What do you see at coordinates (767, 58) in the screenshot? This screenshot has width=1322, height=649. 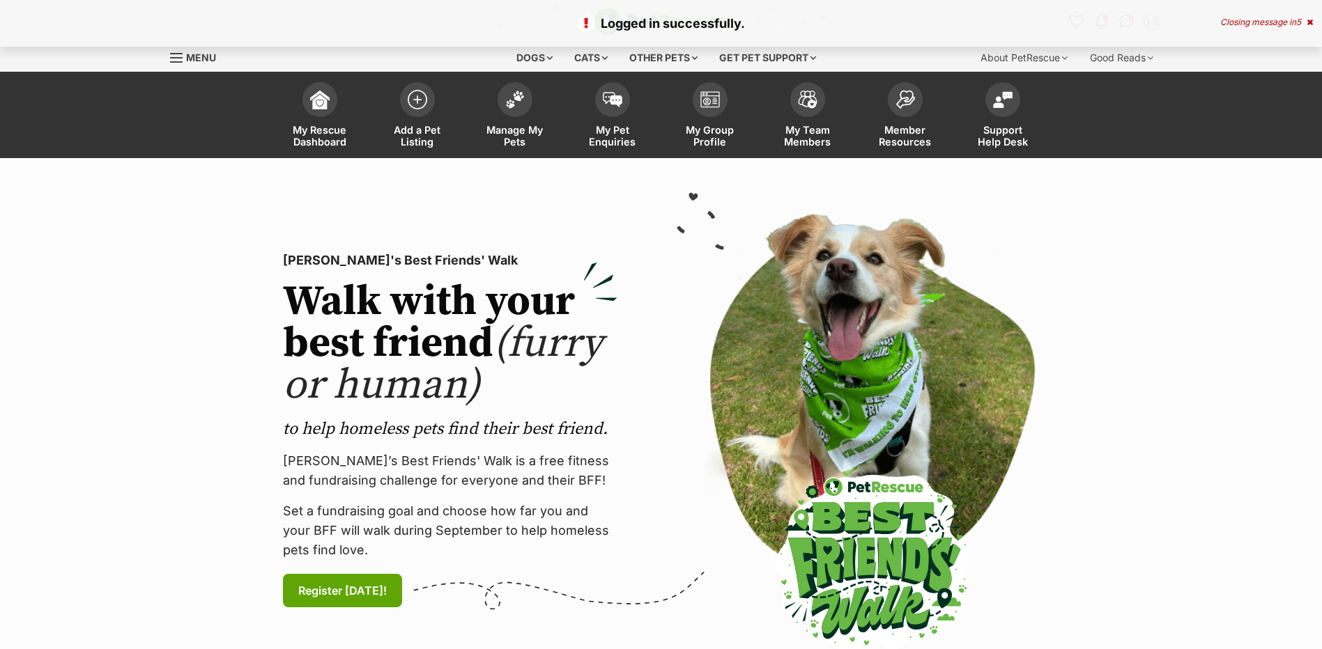 I see `div: Get pet support` at bounding box center [767, 58].